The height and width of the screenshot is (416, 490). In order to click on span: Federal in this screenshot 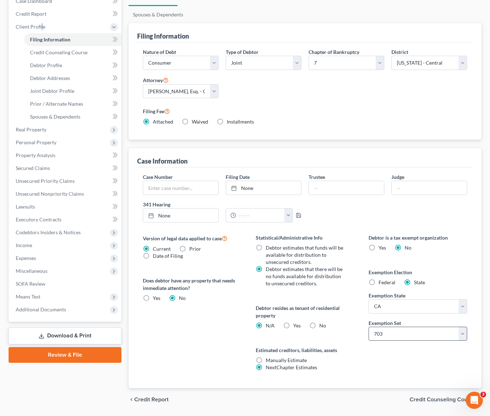, I will do `click(387, 282)`.